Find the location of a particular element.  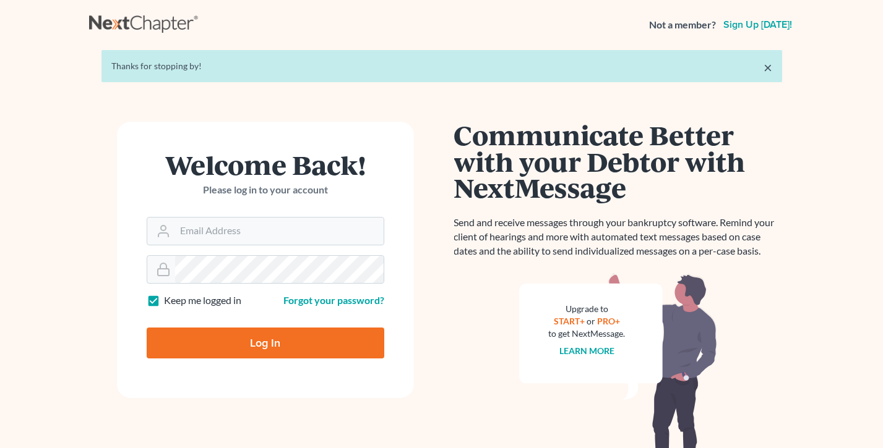

a: Forgot your password? is located at coordinates (333, 300).